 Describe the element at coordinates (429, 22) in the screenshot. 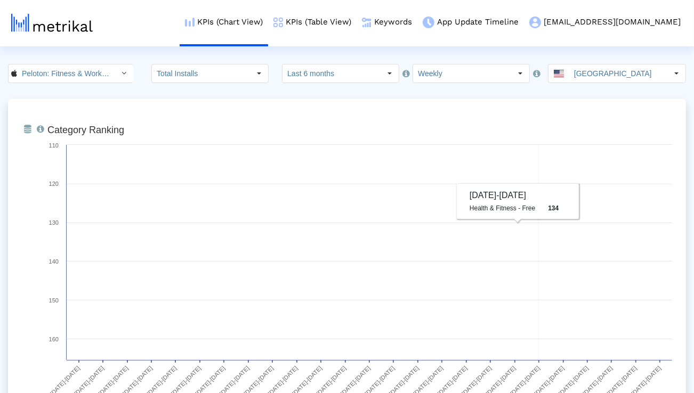

I see `img: app-update-menu-icon.png` at that location.